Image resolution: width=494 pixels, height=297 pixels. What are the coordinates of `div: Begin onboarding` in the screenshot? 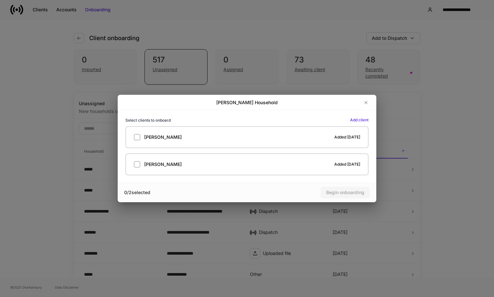 It's located at (345, 192).